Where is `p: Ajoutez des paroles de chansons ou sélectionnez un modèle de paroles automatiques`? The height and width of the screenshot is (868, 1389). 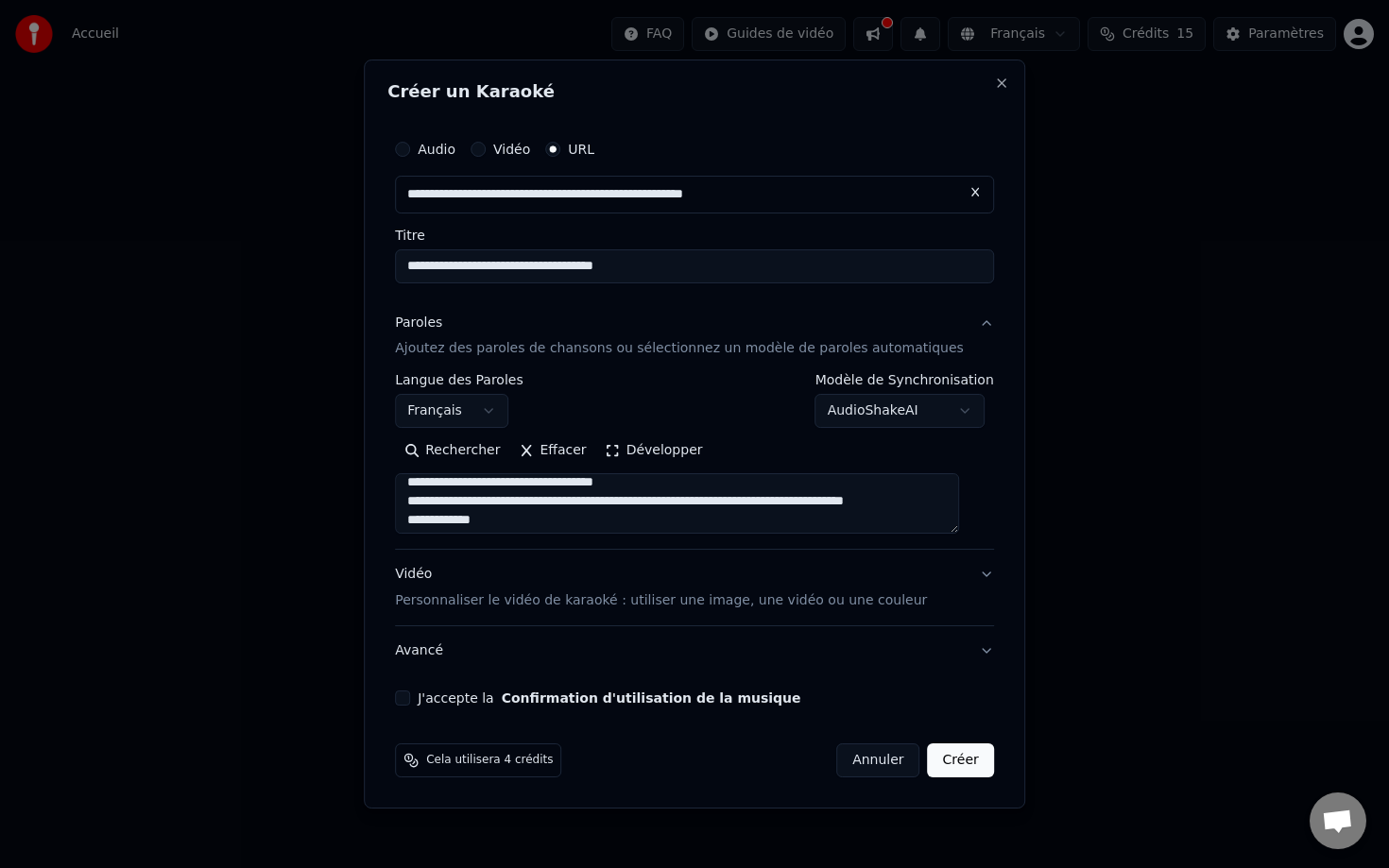 p: Ajoutez des paroles de chansons ou sélectionnez un modèle de paroles automatiques is located at coordinates (679, 350).